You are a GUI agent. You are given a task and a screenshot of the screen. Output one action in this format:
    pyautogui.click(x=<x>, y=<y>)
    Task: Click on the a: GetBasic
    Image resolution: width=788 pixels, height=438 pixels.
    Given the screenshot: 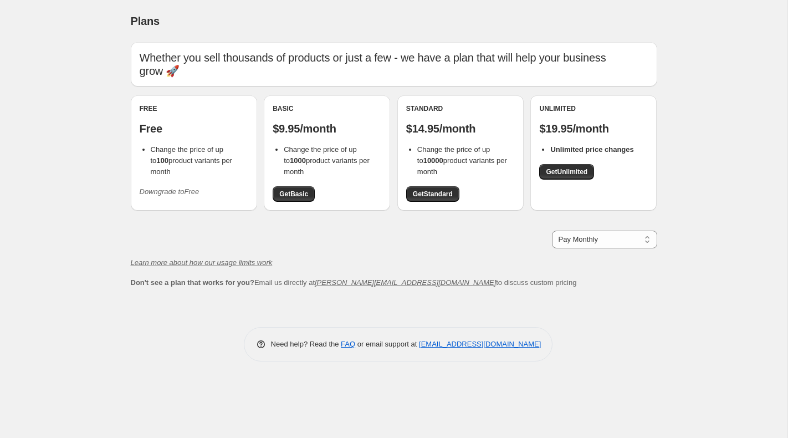 What is the action you would take?
    pyautogui.click(x=294, y=194)
    